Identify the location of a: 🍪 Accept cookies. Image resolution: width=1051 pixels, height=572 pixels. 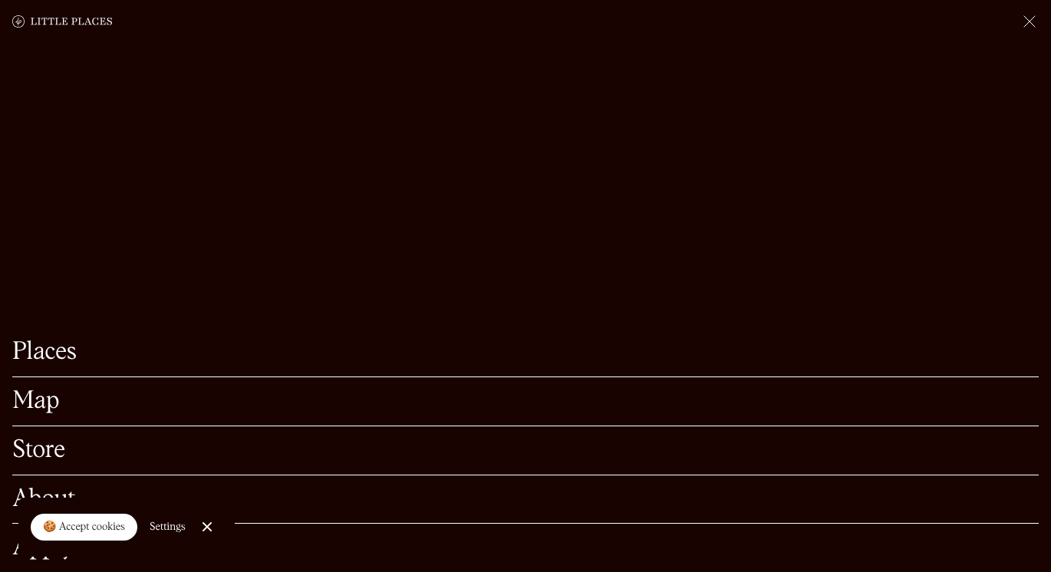
(84, 528).